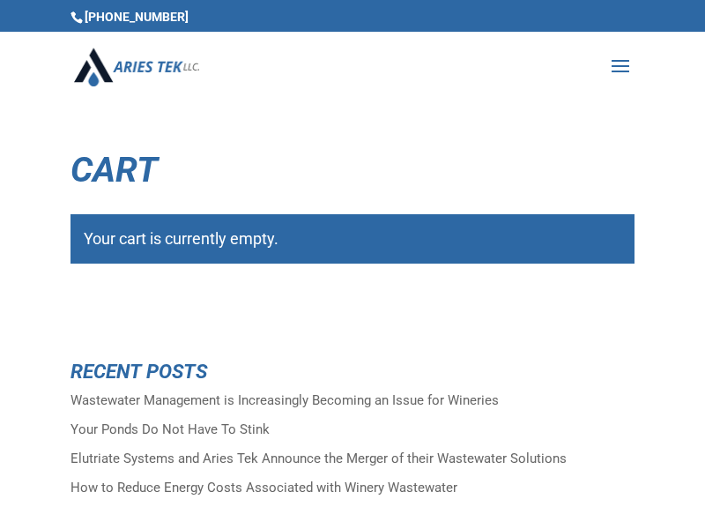 Image resolution: width=705 pixels, height=529 pixels. What do you see at coordinates (352, 375) in the screenshot?
I see `h4: Recent Posts` at bounding box center [352, 375].